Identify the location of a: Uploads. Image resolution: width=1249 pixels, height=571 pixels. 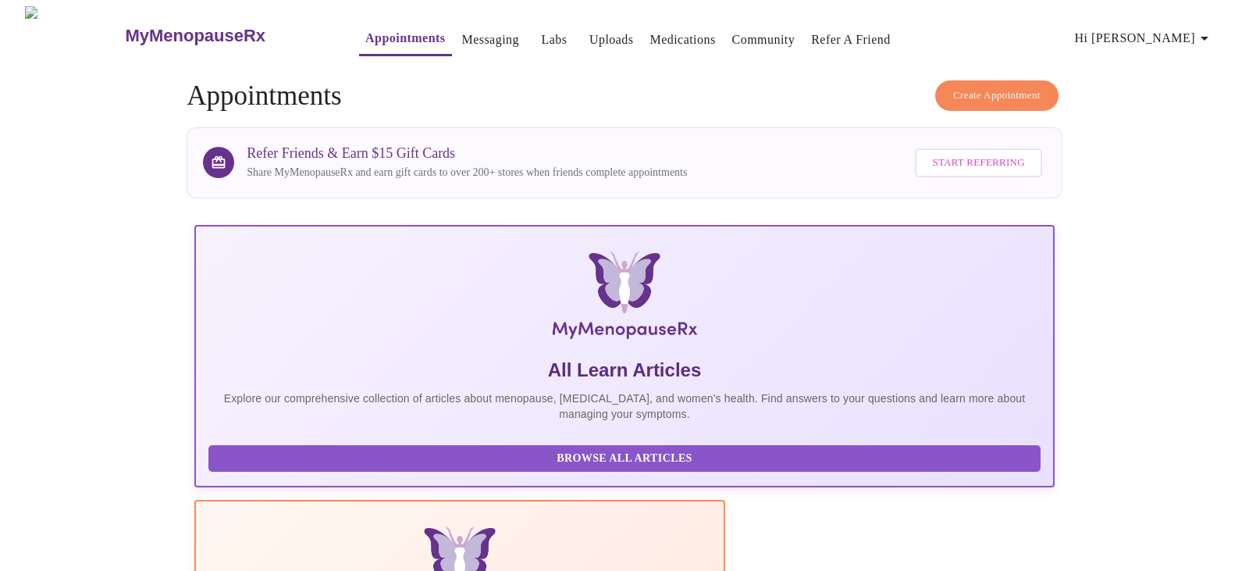
(611, 40).